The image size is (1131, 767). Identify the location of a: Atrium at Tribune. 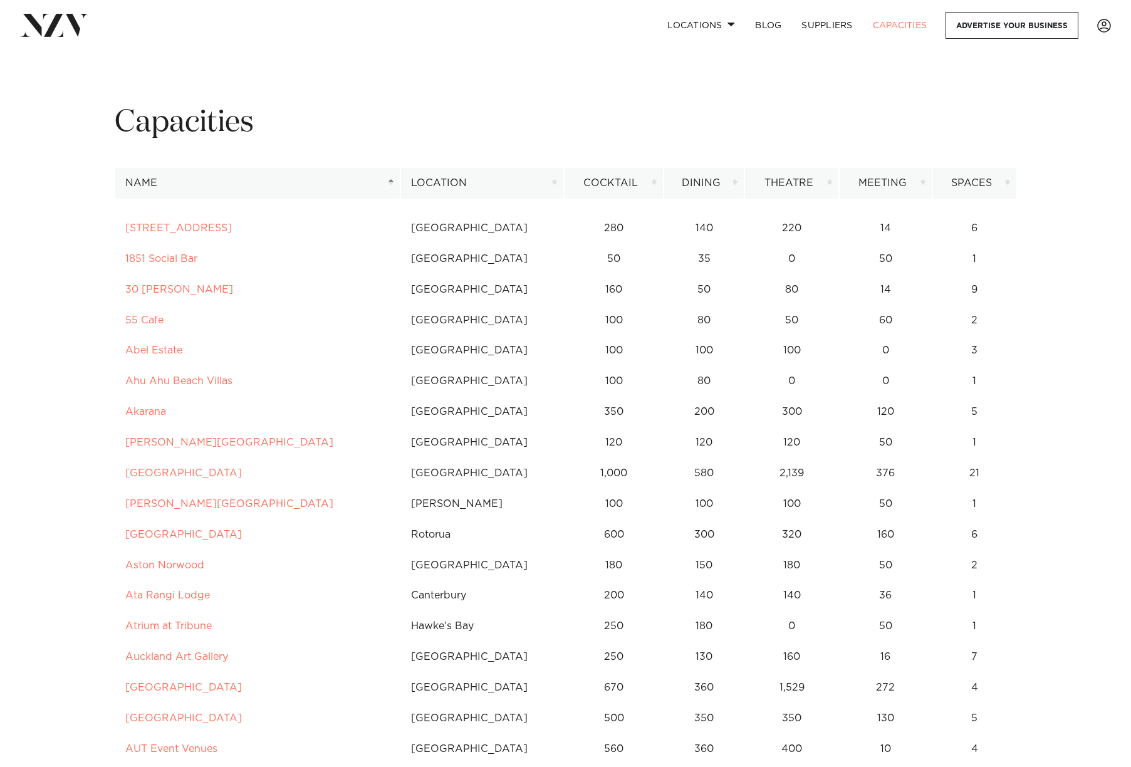
(169, 626).